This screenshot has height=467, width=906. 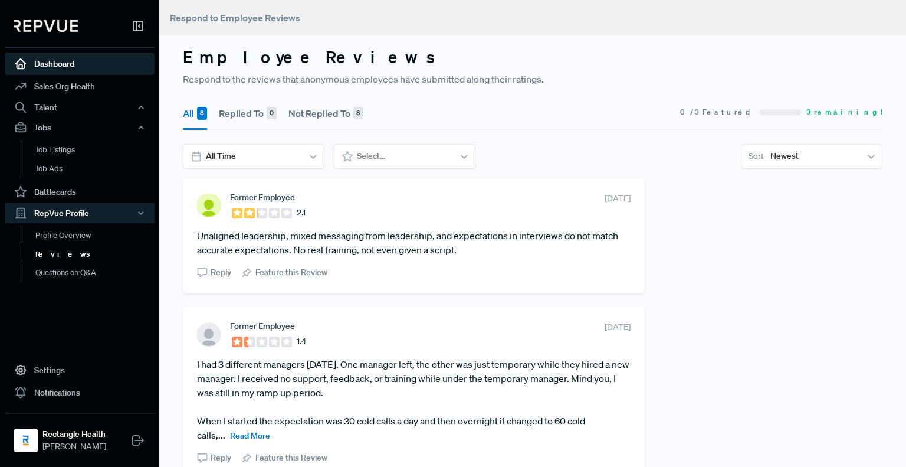 I want to click on img: Rectangle Health, so click(x=26, y=440).